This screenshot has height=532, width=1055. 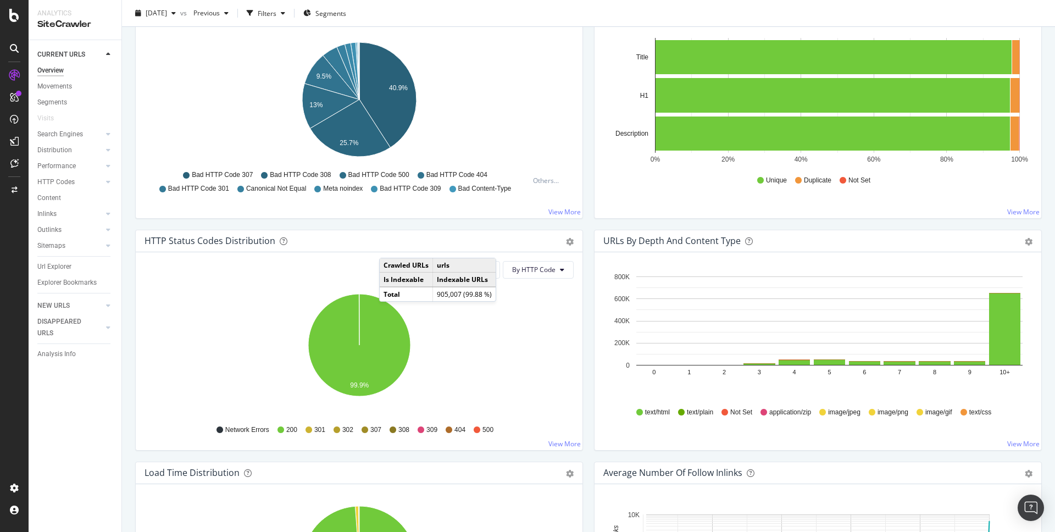 I want to click on text: 8, so click(x=935, y=372).